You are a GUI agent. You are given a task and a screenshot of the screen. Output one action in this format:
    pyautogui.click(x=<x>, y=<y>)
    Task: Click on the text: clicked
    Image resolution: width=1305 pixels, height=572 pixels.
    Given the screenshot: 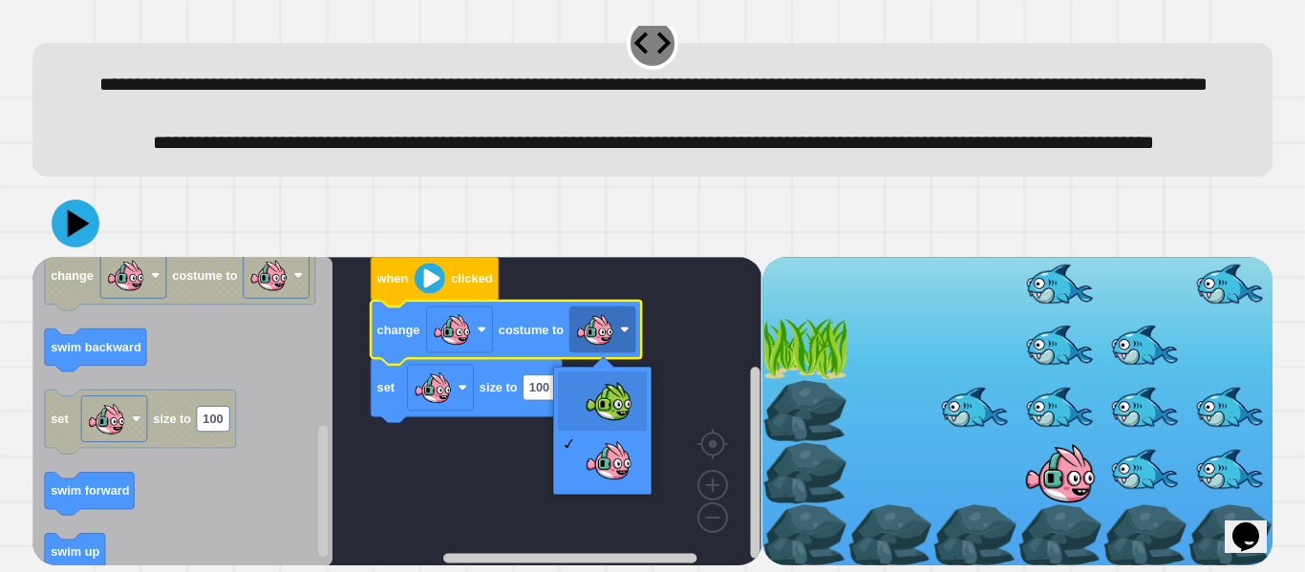 What is the action you would take?
    pyautogui.click(x=471, y=278)
    